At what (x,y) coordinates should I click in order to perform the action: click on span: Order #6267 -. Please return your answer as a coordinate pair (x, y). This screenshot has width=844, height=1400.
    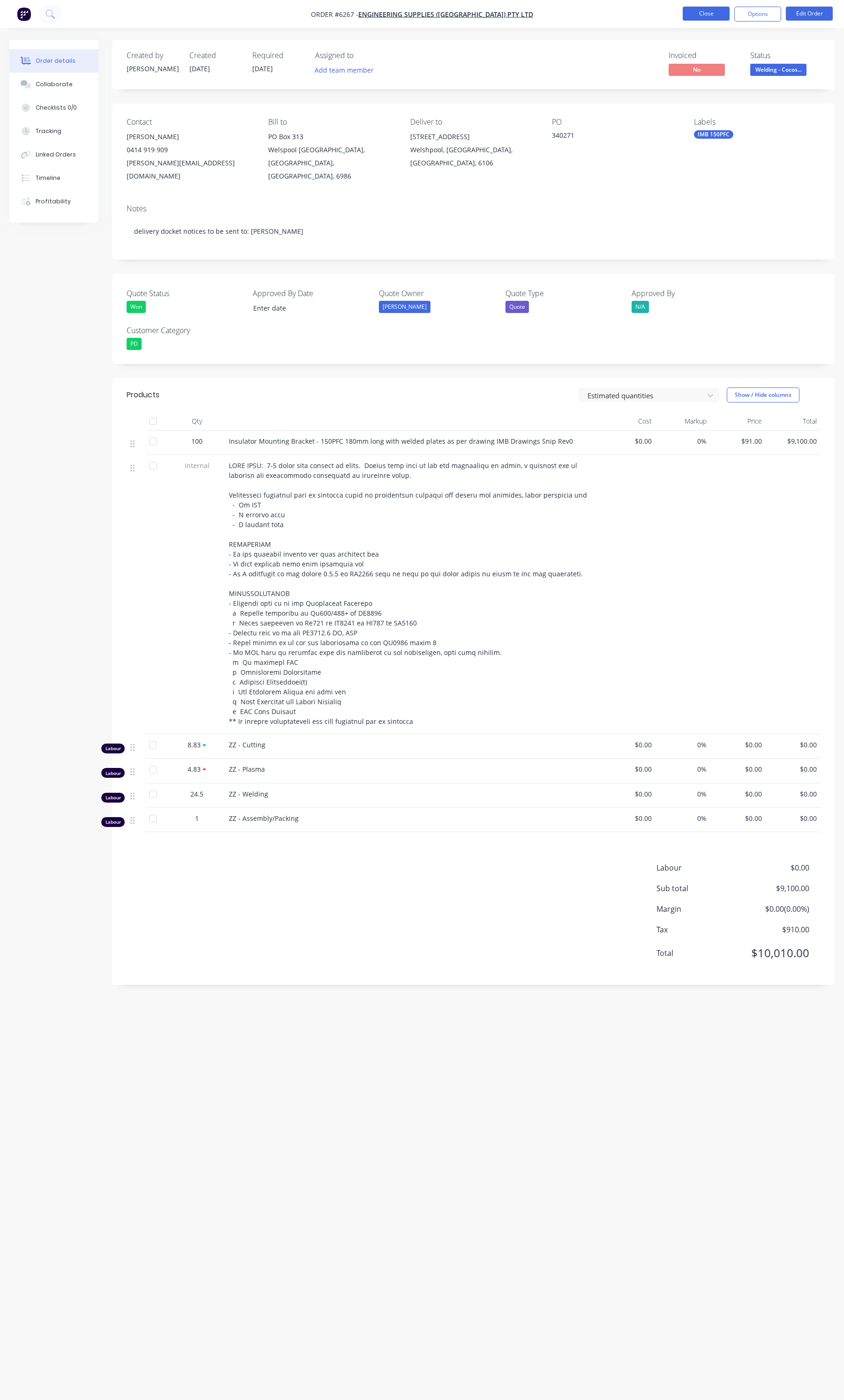
    Looking at the image, I should click on (334, 14).